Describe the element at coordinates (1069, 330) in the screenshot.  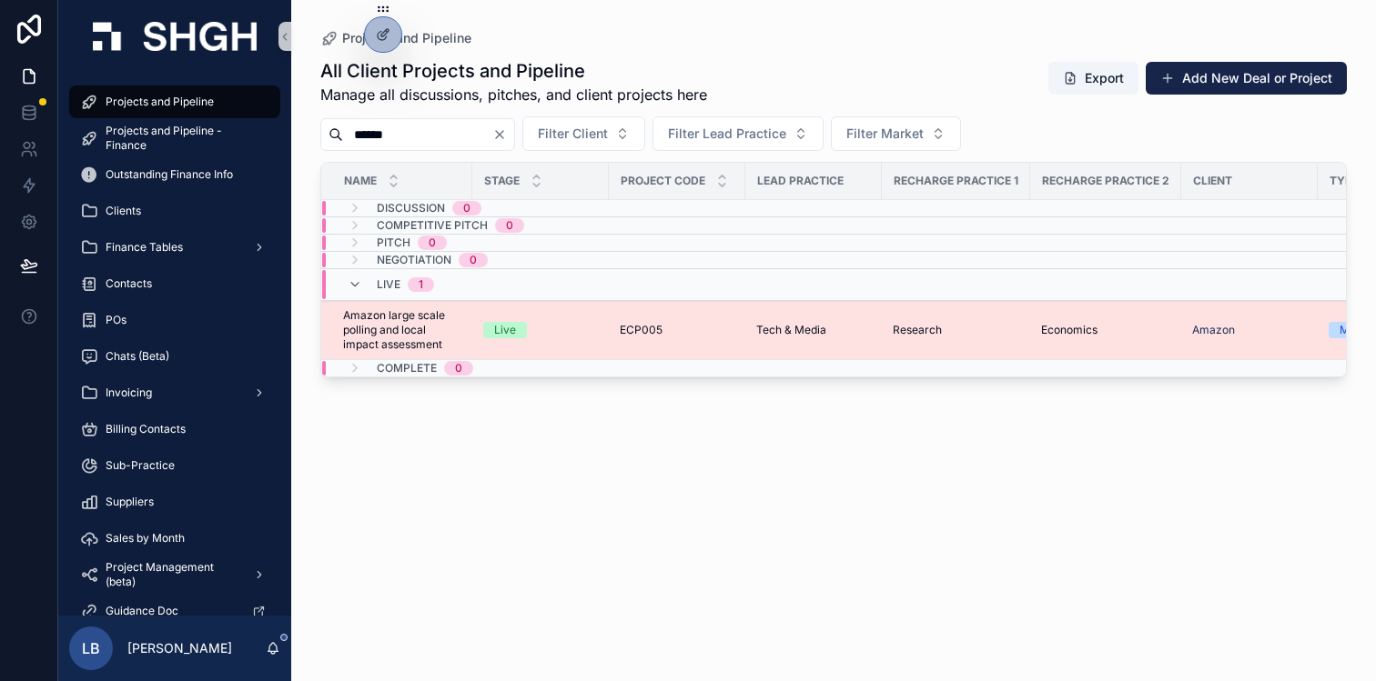
I see `span: Economics` at that location.